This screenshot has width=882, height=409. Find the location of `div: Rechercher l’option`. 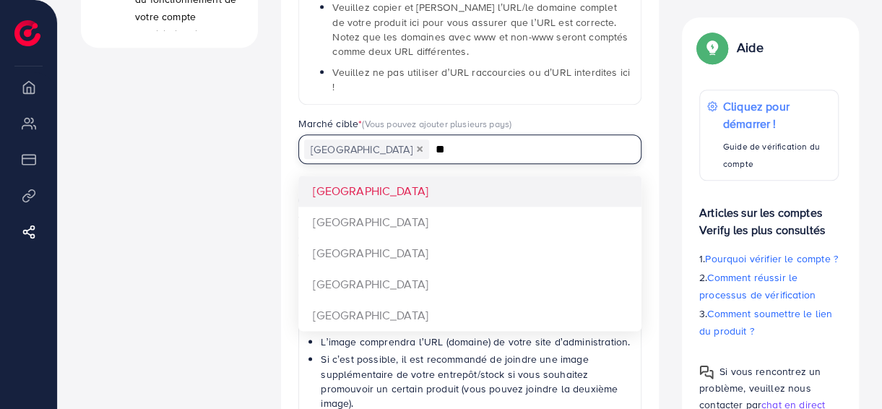

div: Rechercher l’option is located at coordinates (469, 149).